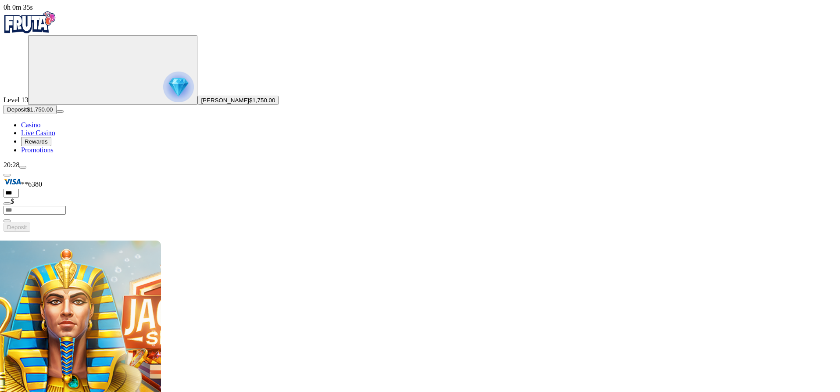  What do you see at coordinates (30, 22) in the screenshot?
I see `img: Fruta` at bounding box center [30, 22].